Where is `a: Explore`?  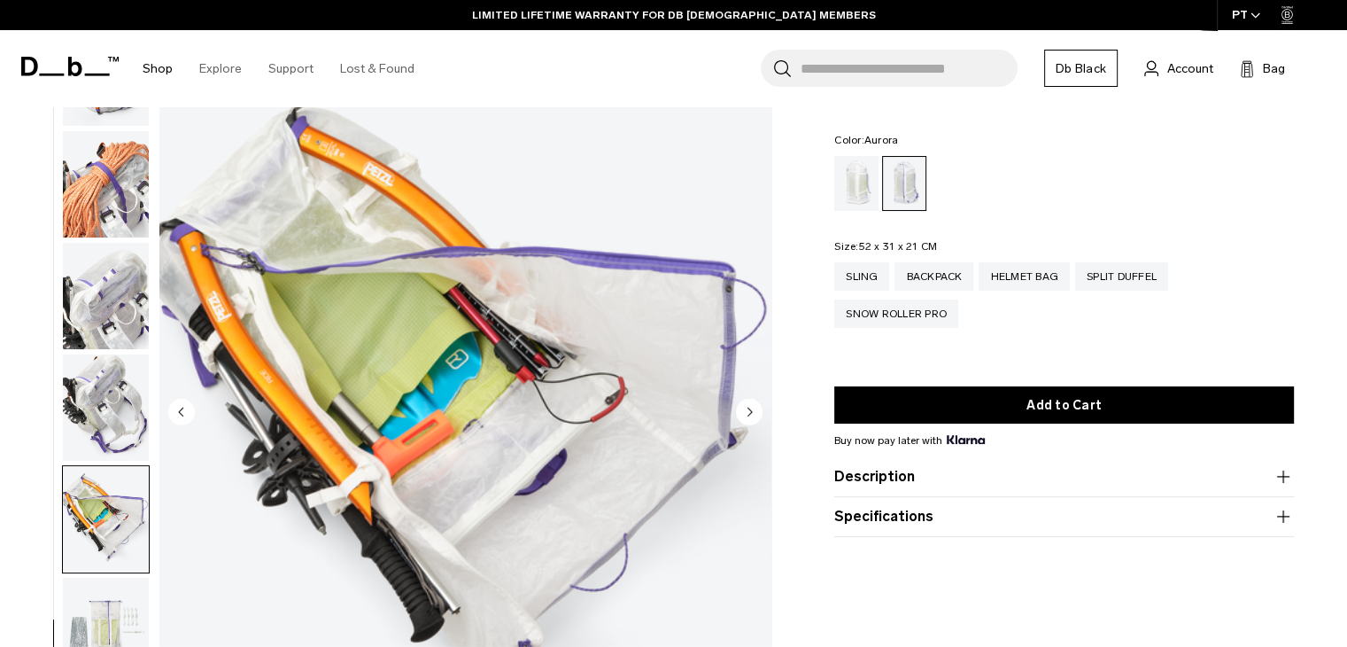
a: Explore is located at coordinates (221, 68).